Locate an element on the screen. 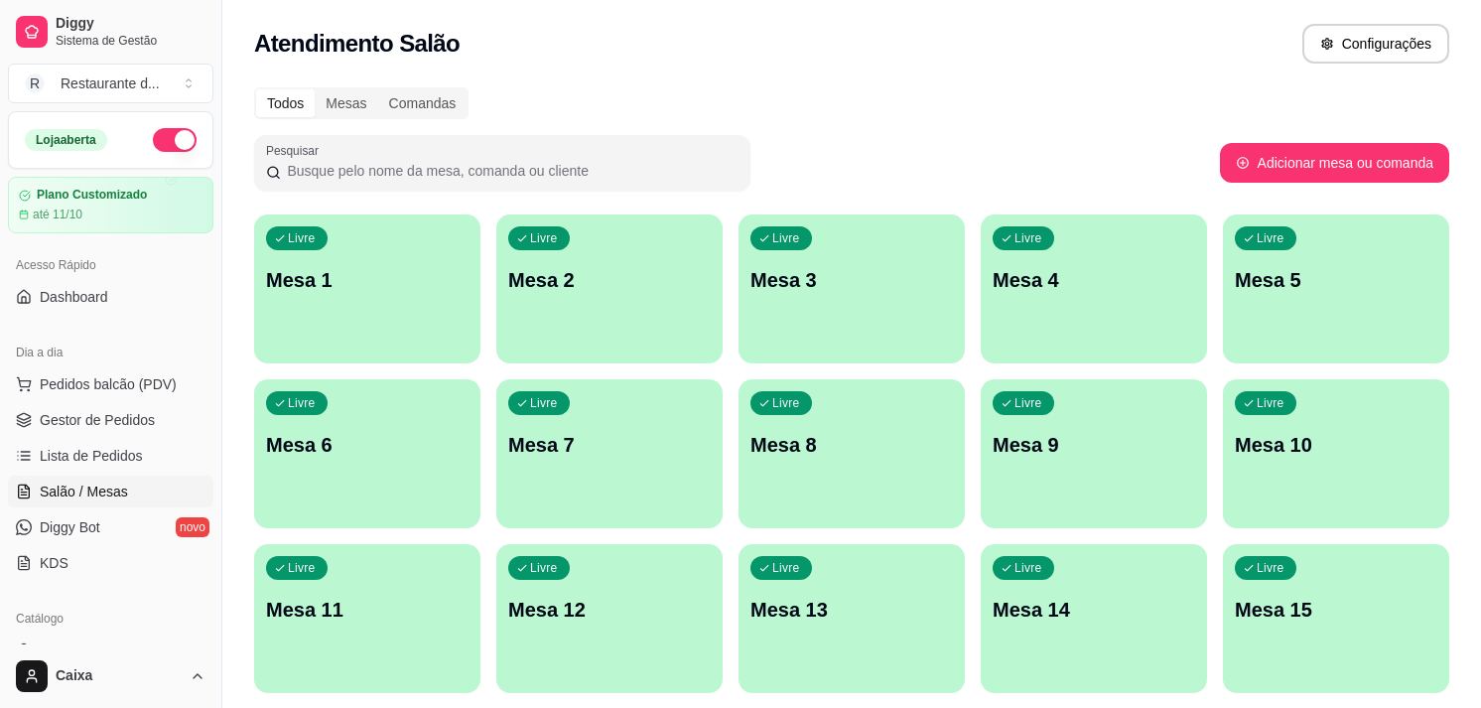  button: LivreMesa 15 is located at coordinates (1336, 618).